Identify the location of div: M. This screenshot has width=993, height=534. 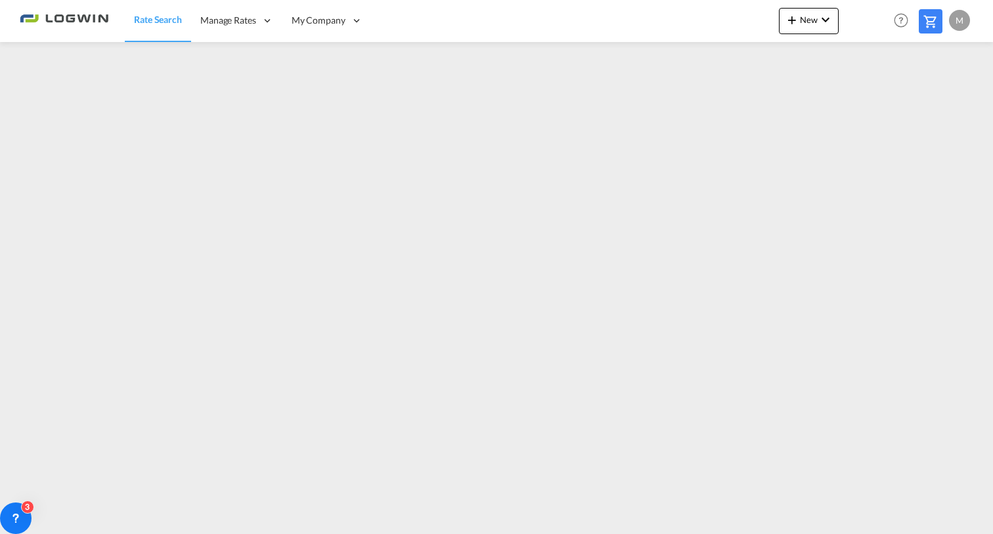
(960, 20).